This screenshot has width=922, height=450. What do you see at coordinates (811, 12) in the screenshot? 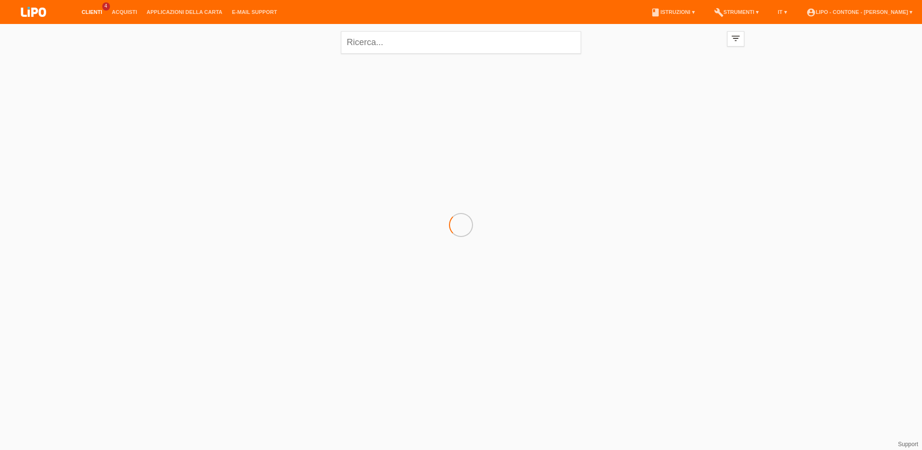
I see `i: account_circle` at bounding box center [811, 12].